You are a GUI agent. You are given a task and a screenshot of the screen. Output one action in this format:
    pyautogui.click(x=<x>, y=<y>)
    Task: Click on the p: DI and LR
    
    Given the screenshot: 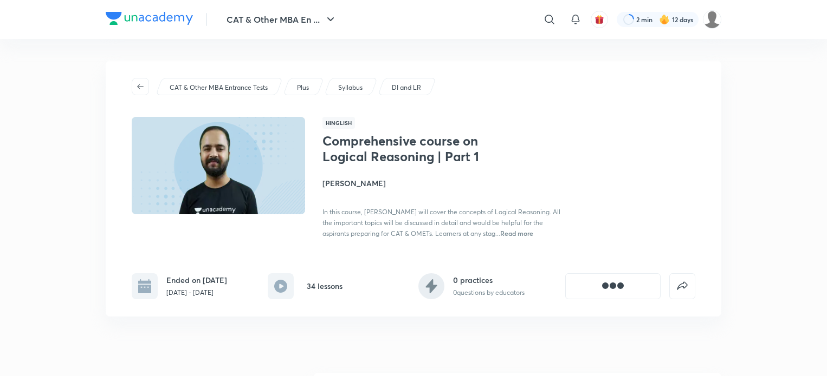 What is the action you would take?
    pyautogui.click(x=406, y=88)
    